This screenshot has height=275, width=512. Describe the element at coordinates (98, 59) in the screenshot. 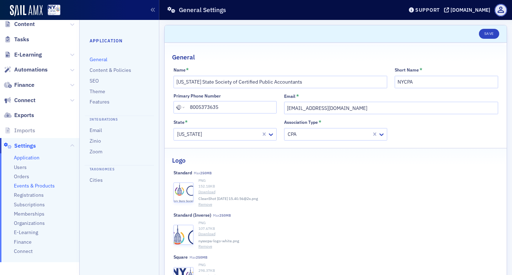

I see `a: General` at that location.